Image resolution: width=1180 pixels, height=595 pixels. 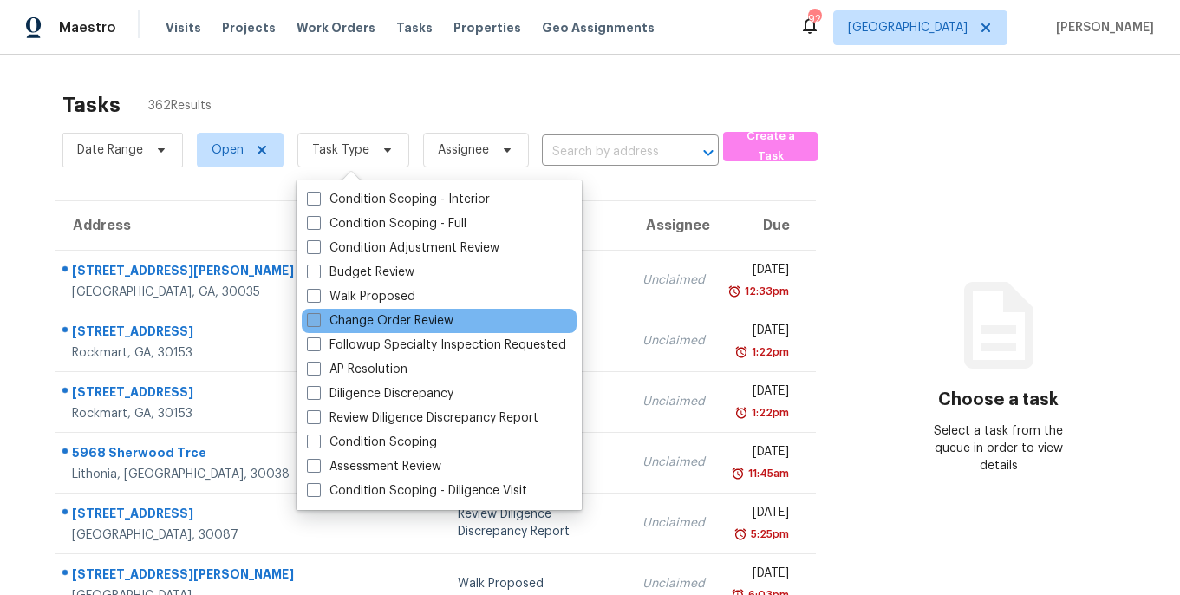 I want to click on div: Review Diligence Discrepancy Report, so click(x=536, y=523).